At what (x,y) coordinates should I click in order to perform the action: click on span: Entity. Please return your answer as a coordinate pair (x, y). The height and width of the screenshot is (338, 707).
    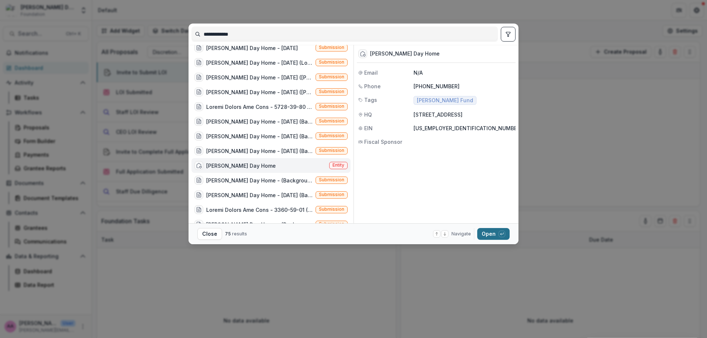
    Looking at the image, I should click on (338, 165).